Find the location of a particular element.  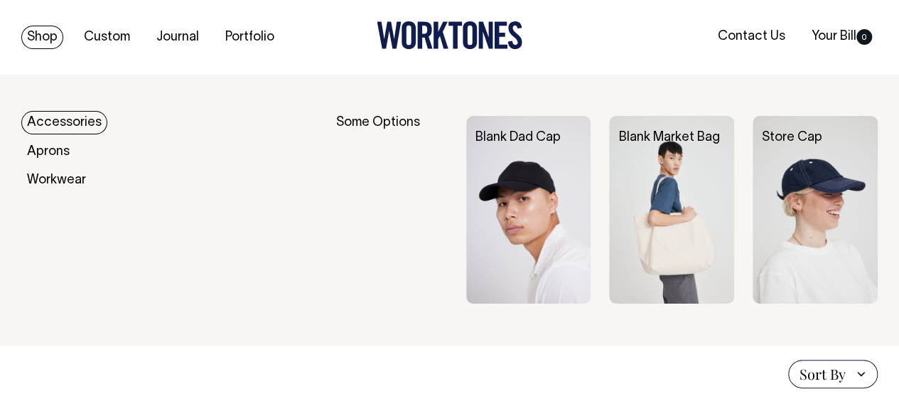

a: Portfolio is located at coordinates (250, 37).